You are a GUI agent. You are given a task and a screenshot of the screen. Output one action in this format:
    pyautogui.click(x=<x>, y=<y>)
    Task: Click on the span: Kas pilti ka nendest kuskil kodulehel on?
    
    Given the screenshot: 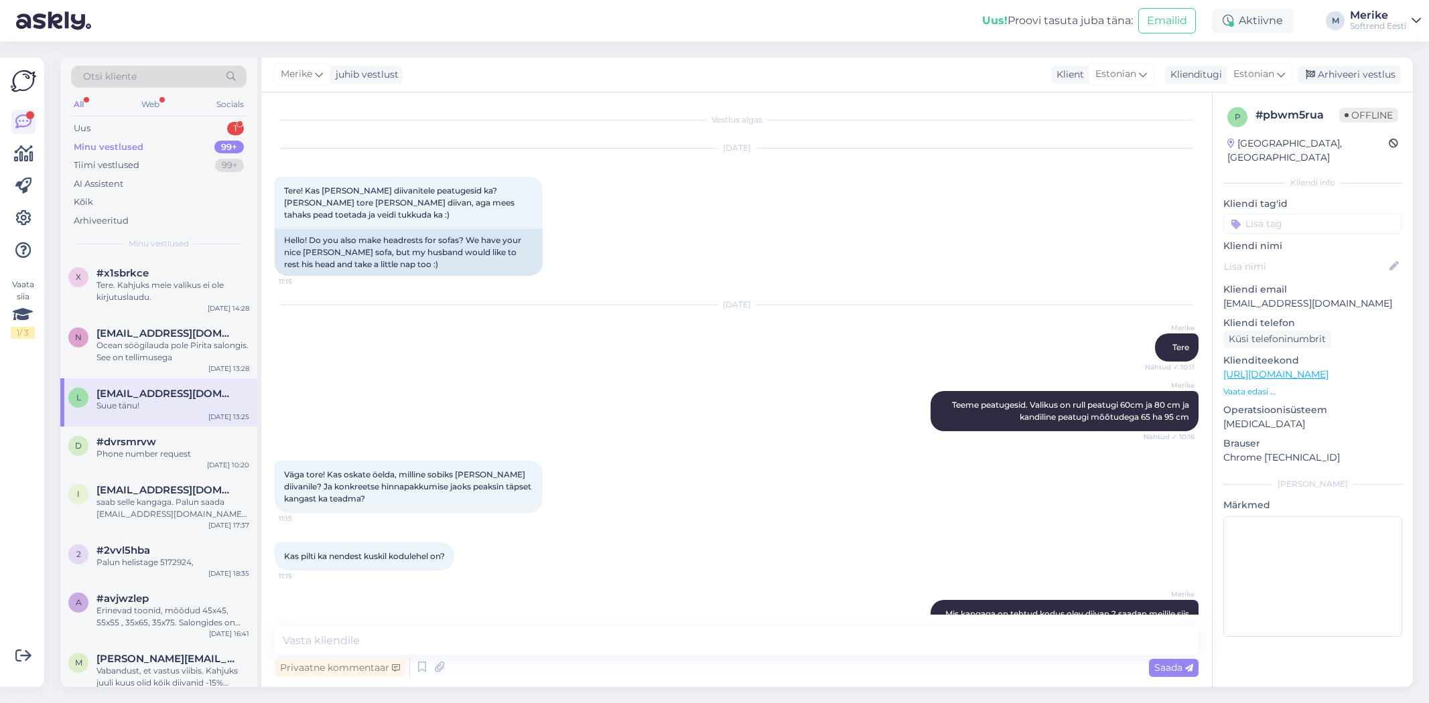 What is the action you would take?
    pyautogui.click(x=364, y=556)
    